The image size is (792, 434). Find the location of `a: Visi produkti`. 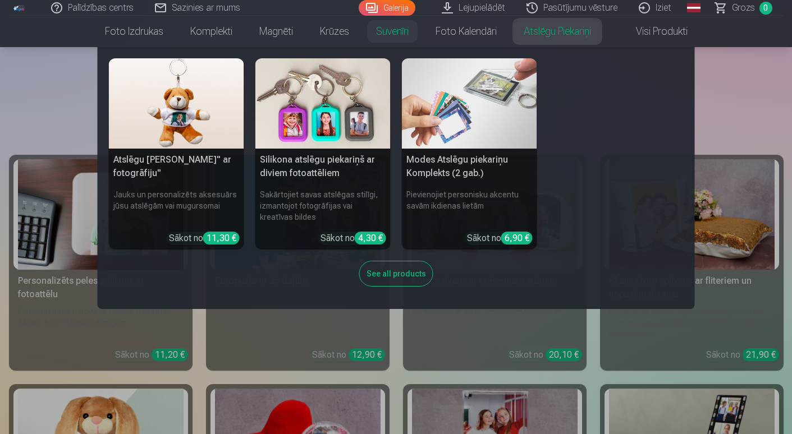

a: Visi produkti is located at coordinates (653, 31).